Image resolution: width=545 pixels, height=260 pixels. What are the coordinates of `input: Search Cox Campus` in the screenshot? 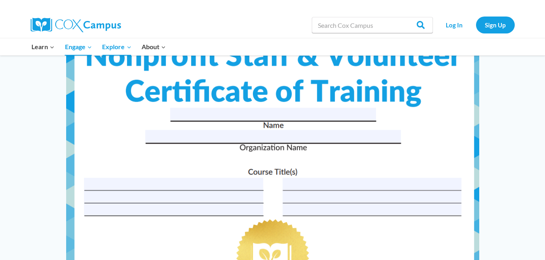 It's located at (372, 25).